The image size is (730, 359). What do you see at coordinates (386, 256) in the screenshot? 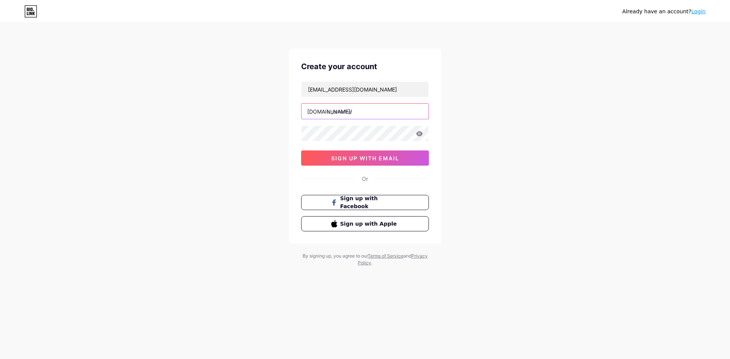
I see `a: Terms of Service` at bounding box center [386, 256].